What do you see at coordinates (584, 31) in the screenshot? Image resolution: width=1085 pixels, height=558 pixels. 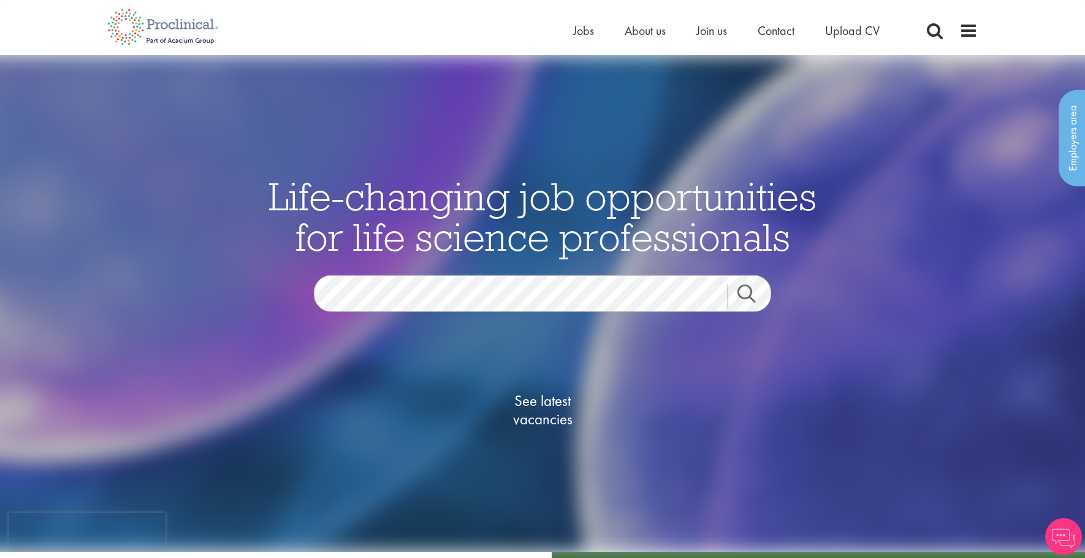 I see `a: Jobs` at bounding box center [584, 31].